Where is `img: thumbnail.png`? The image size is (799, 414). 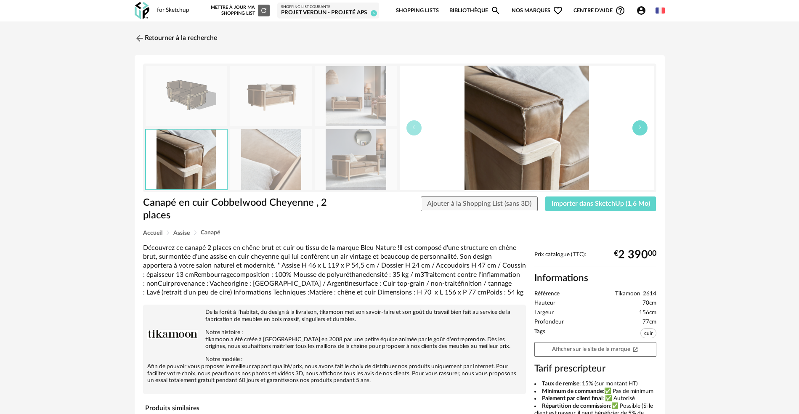 img: thumbnail.png is located at coordinates (186, 96).